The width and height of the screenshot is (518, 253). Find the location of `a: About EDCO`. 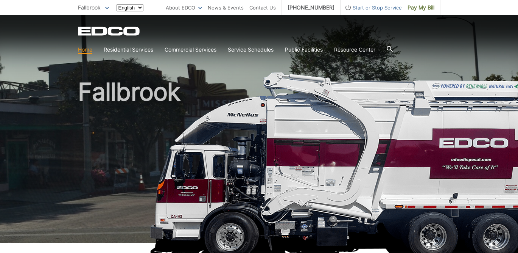

a: About EDCO is located at coordinates (184, 8).